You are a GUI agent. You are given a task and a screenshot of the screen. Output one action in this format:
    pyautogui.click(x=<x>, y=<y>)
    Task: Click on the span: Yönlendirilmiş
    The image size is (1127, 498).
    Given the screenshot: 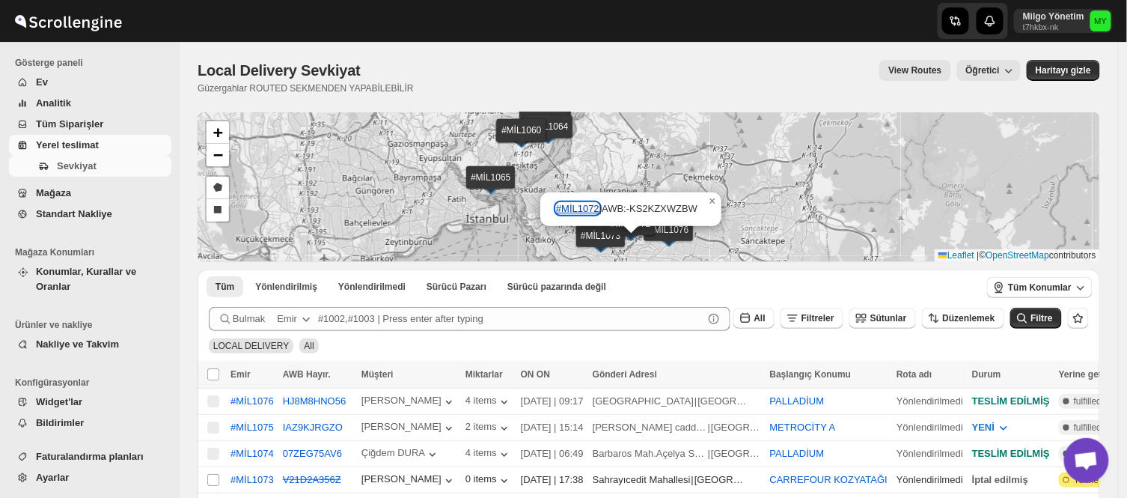 What is the action you would take?
    pyautogui.click(x=286, y=287)
    